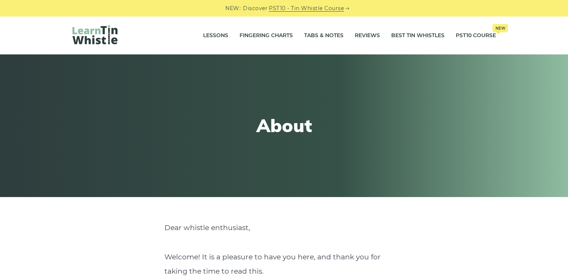 The image size is (568, 277). What do you see at coordinates (367, 36) in the screenshot?
I see `a: Reviews` at bounding box center [367, 36].